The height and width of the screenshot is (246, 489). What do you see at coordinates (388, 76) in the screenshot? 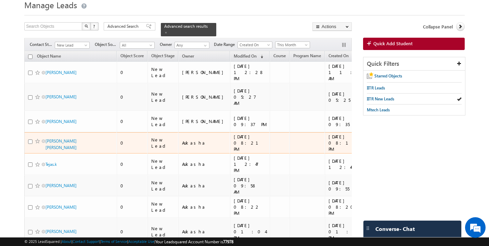
I see `span: Starred Objects` at bounding box center [388, 76].